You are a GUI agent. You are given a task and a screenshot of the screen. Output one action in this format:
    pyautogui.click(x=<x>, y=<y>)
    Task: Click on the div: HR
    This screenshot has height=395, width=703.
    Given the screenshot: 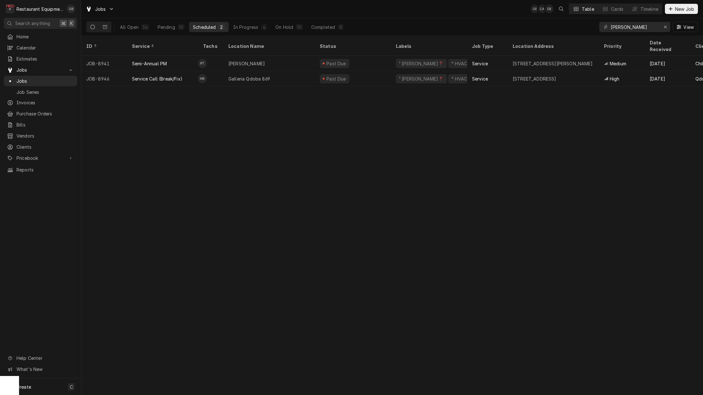 What is the action you would take?
    pyautogui.click(x=203, y=79)
    